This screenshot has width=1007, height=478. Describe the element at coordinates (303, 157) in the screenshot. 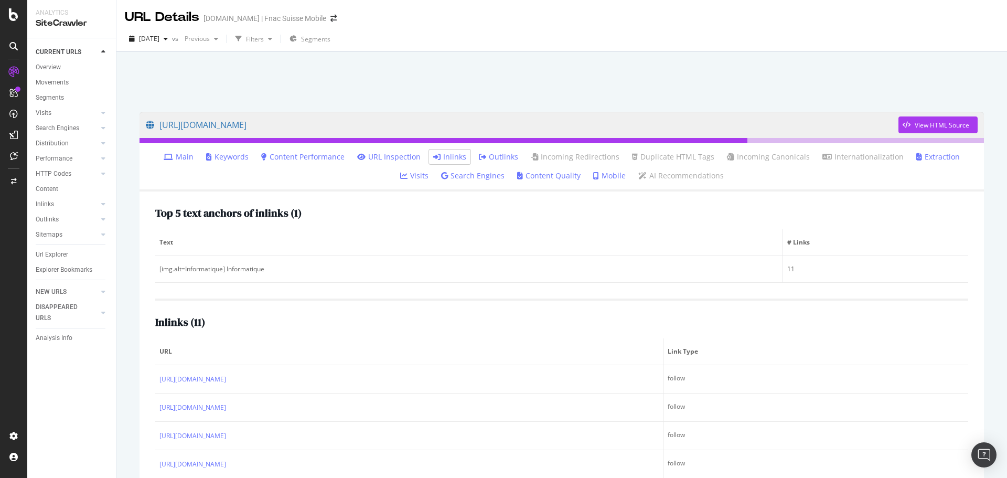

I see `a: Content Performance` at that location.